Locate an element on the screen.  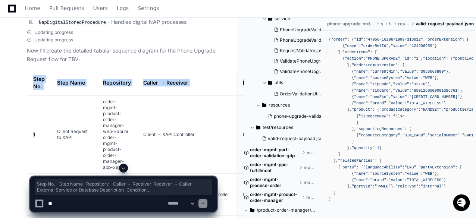
span: "quantity" is located at coordinates (363, 148).